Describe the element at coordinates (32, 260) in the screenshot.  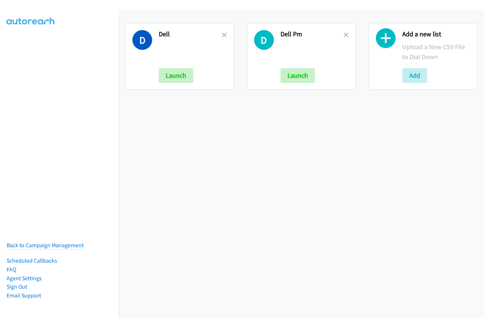
I see `a: Scheduled Callbacks` at that location.